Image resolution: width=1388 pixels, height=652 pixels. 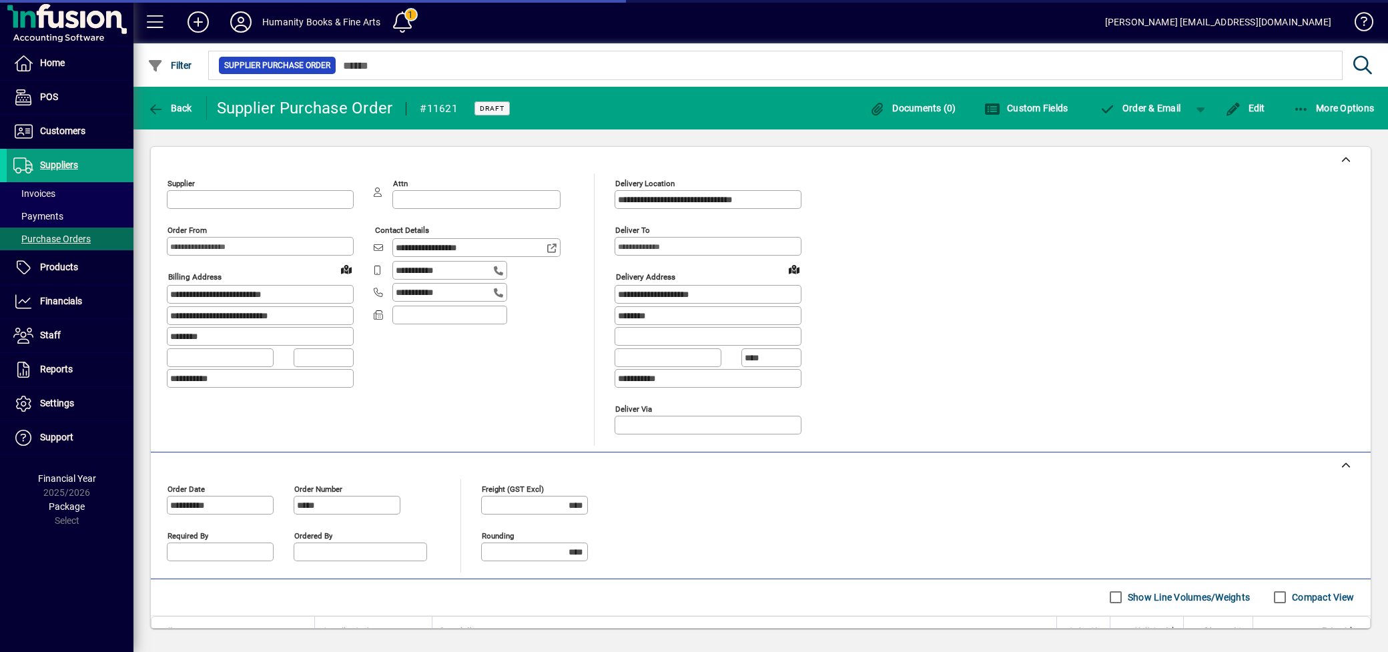 What do you see at coordinates (169, 65) in the screenshot?
I see `button: Filter` at bounding box center [169, 65].